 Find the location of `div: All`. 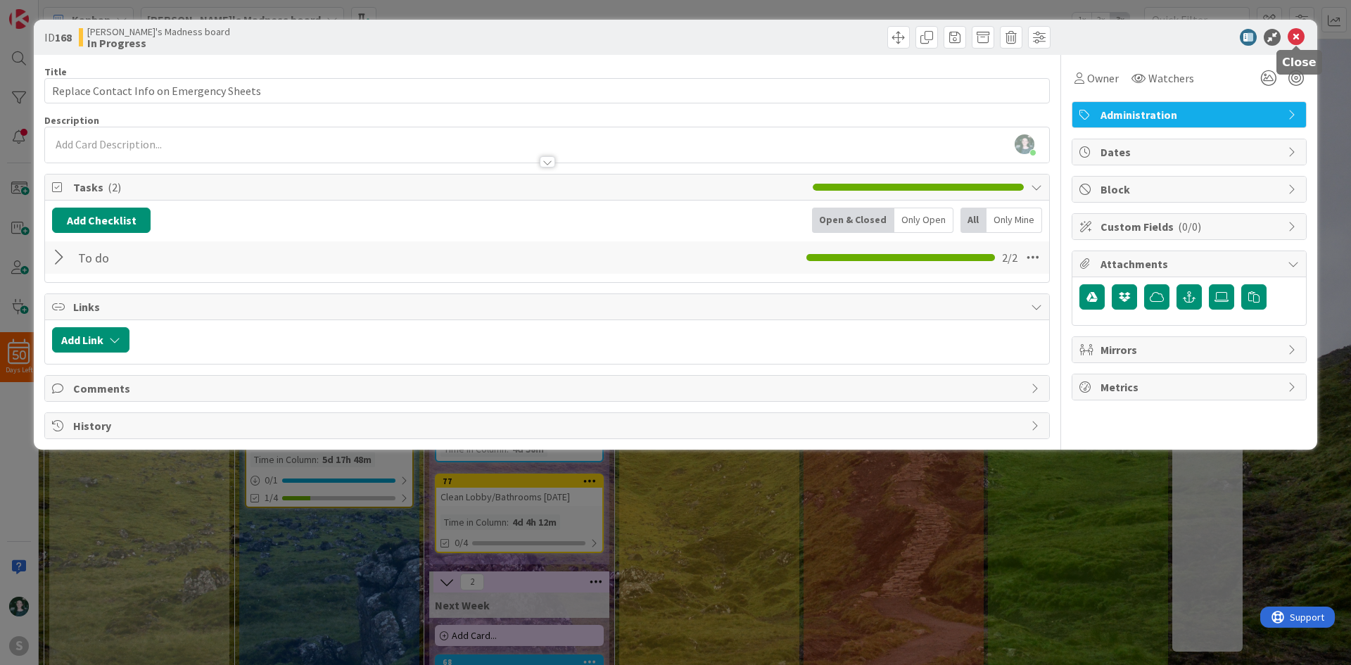

div: All is located at coordinates (973, 220).